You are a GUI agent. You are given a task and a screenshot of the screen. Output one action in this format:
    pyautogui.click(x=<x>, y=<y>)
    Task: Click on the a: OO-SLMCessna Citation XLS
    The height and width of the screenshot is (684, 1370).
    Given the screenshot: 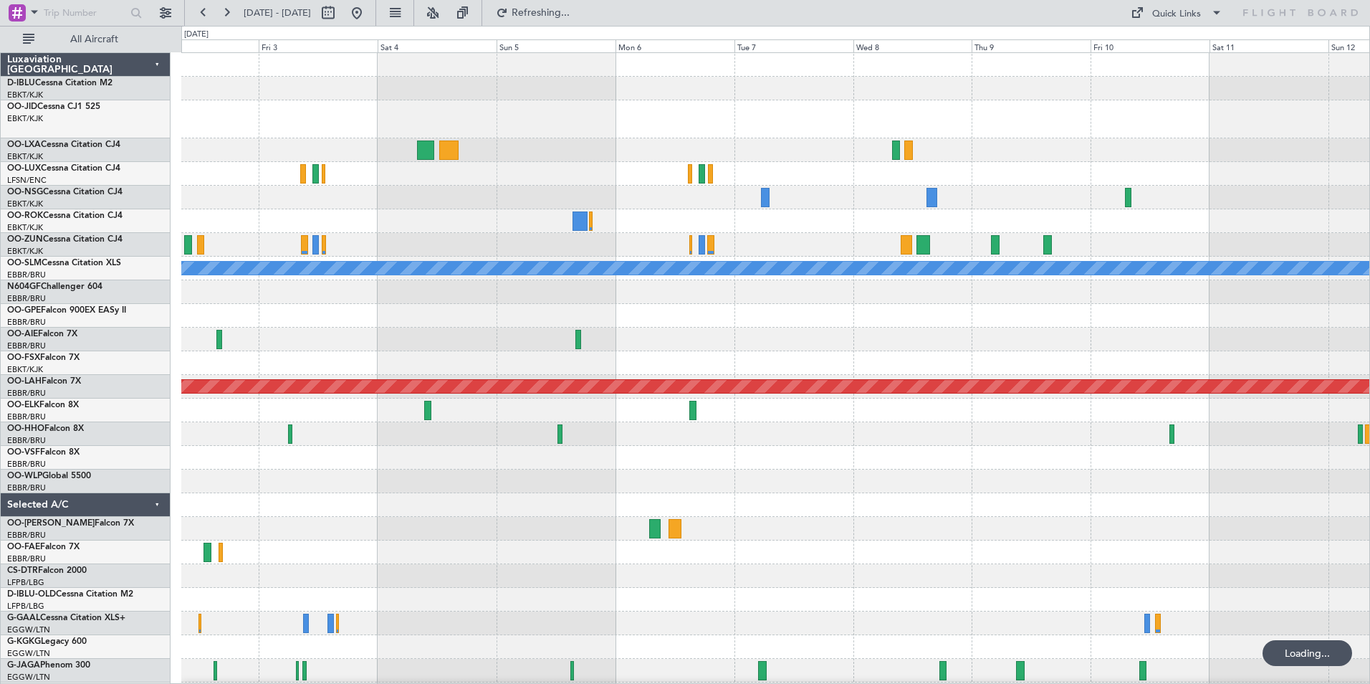 What is the action you would take?
    pyautogui.click(x=64, y=263)
    